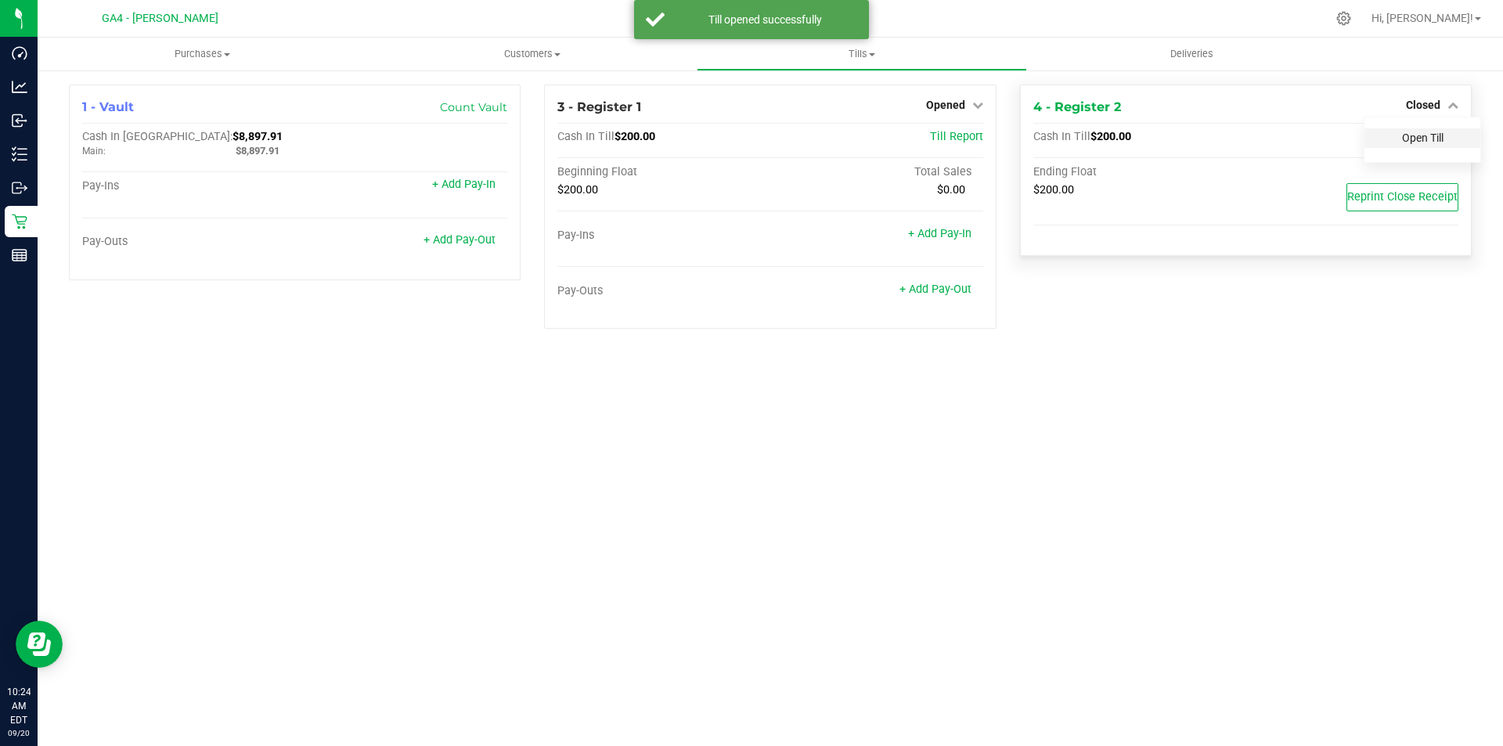  I want to click on a: Purchases, so click(202, 54).